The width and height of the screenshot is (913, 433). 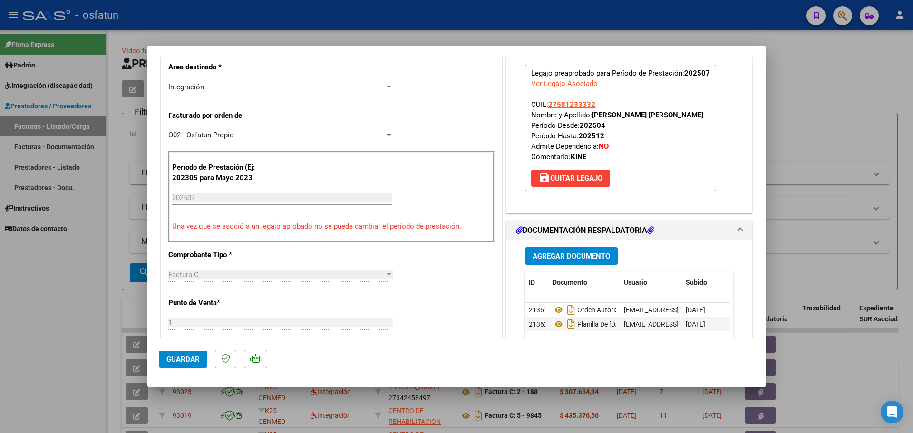 I want to click on span: Quitar Legajo, so click(x=570, y=178).